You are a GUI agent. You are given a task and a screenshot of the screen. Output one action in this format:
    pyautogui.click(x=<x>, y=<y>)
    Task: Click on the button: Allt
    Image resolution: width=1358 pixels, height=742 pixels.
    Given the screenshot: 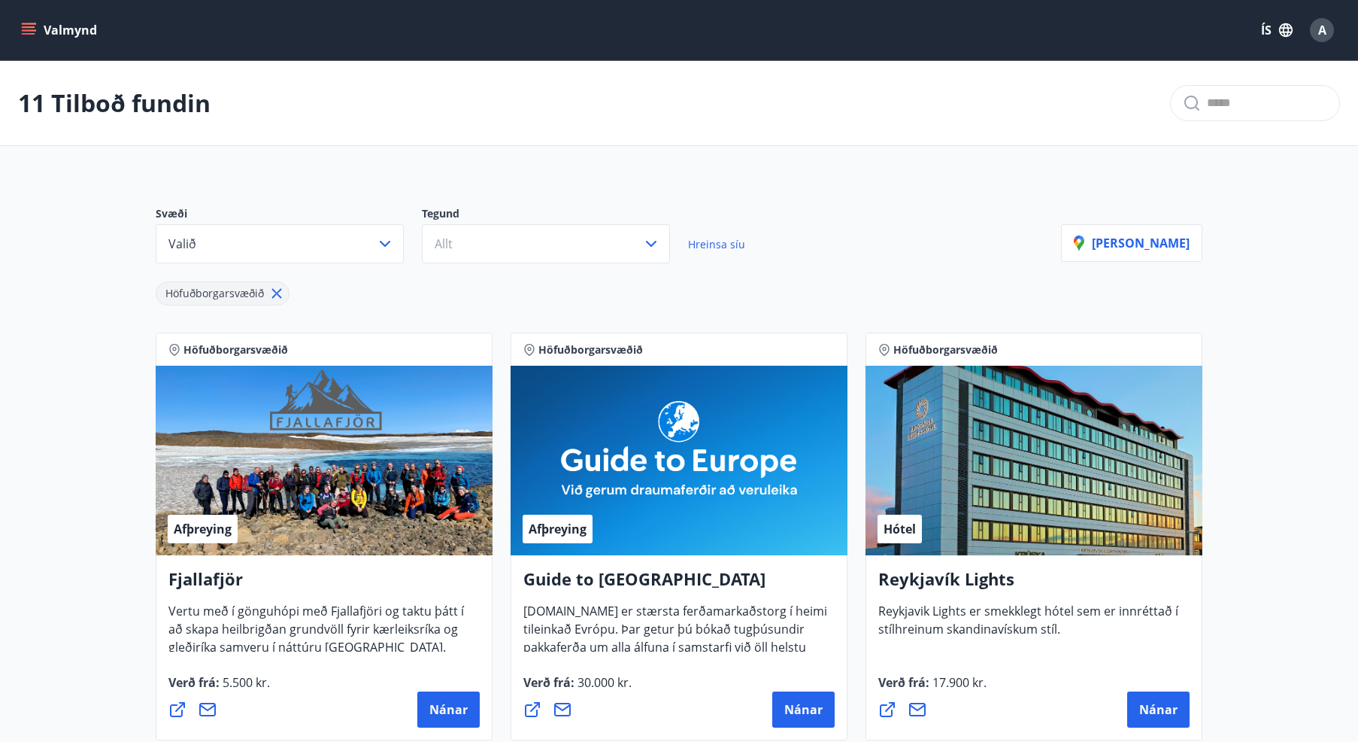 What is the action you would take?
    pyautogui.click(x=546, y=244)
    